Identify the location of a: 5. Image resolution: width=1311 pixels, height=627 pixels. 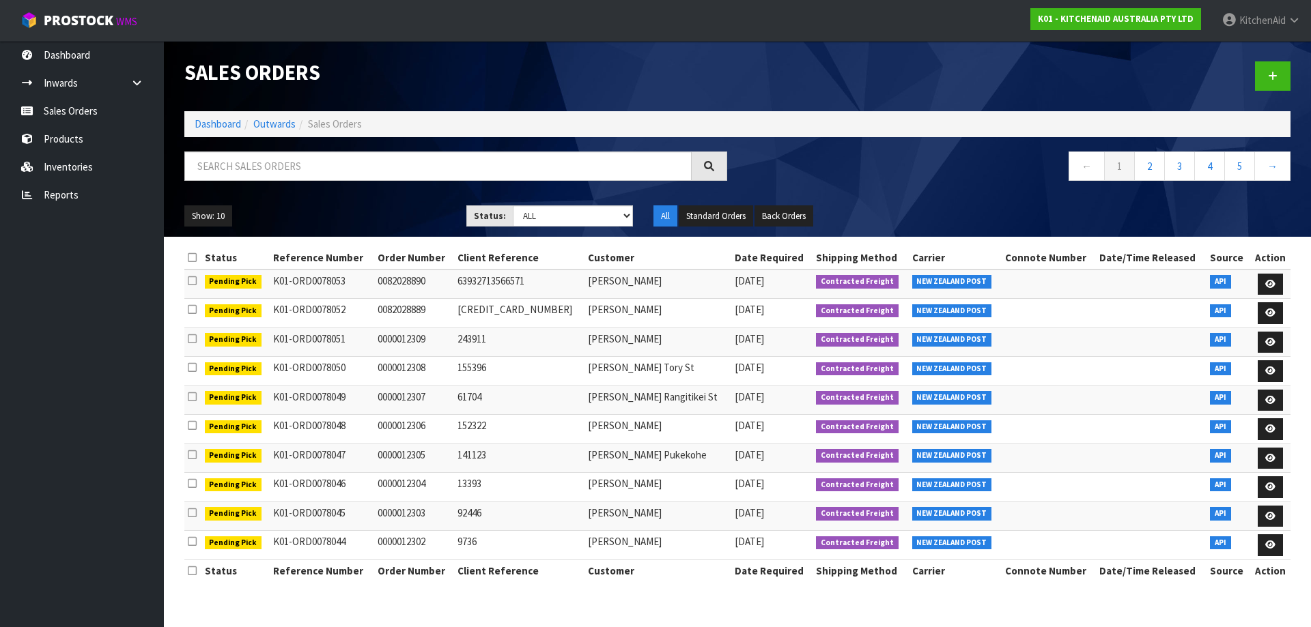
(1239, 166).